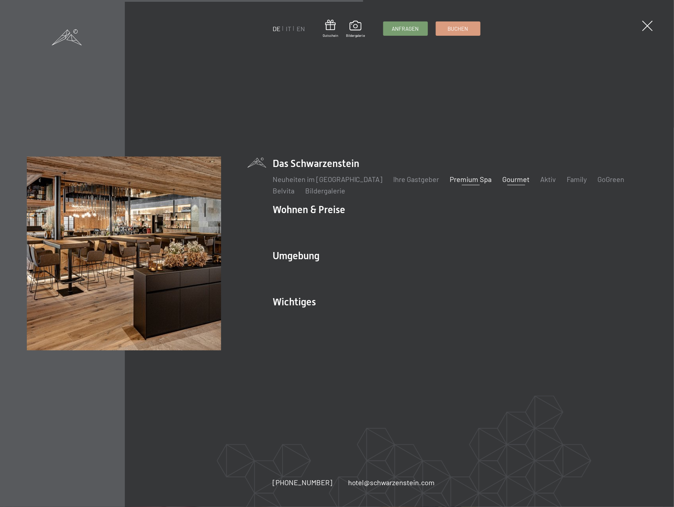 Image resolution: width=674 pixels, height=507 pixels. Describe the element at coordinates (405, 29) in the screenshot. I see `a: Anfragen` at that location.